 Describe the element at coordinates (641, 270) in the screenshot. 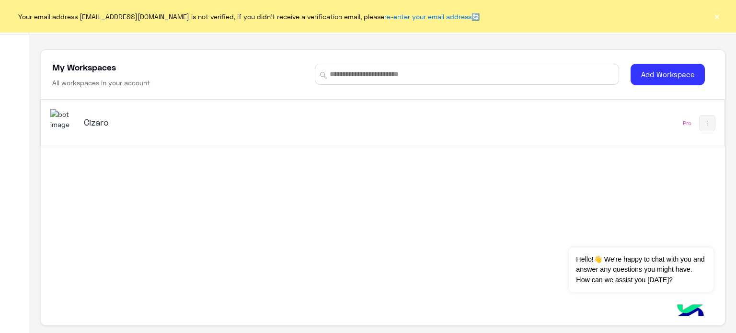

I see `span: Hello!👋 We're happy to chat with you and answer any questions you might have. How can we assist y...` at that location.